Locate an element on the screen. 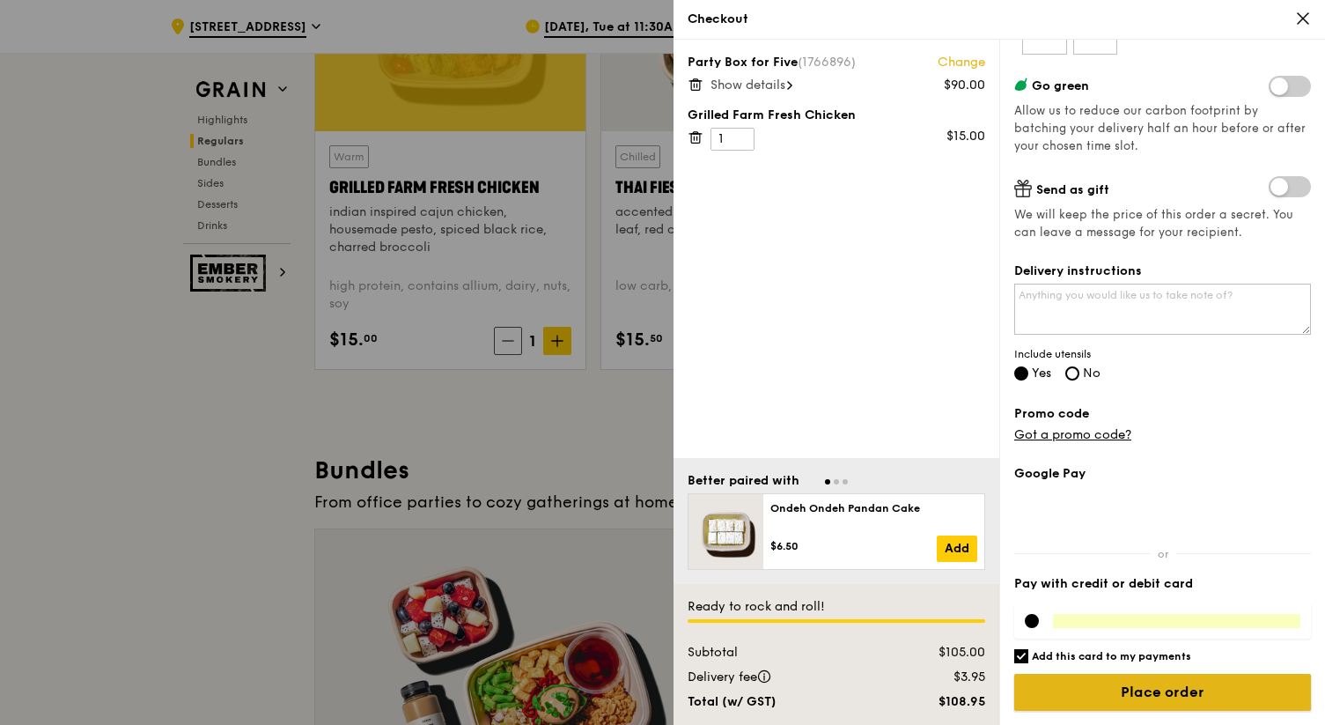  div: Delivery fee is located at coordinates (783, 677).